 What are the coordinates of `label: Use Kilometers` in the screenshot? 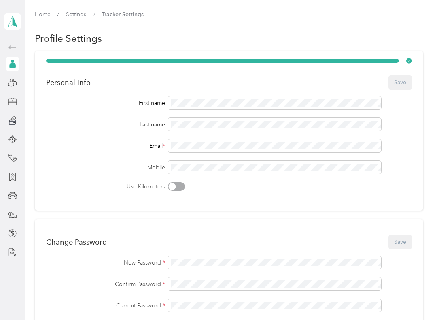 It's located at (106, 186).